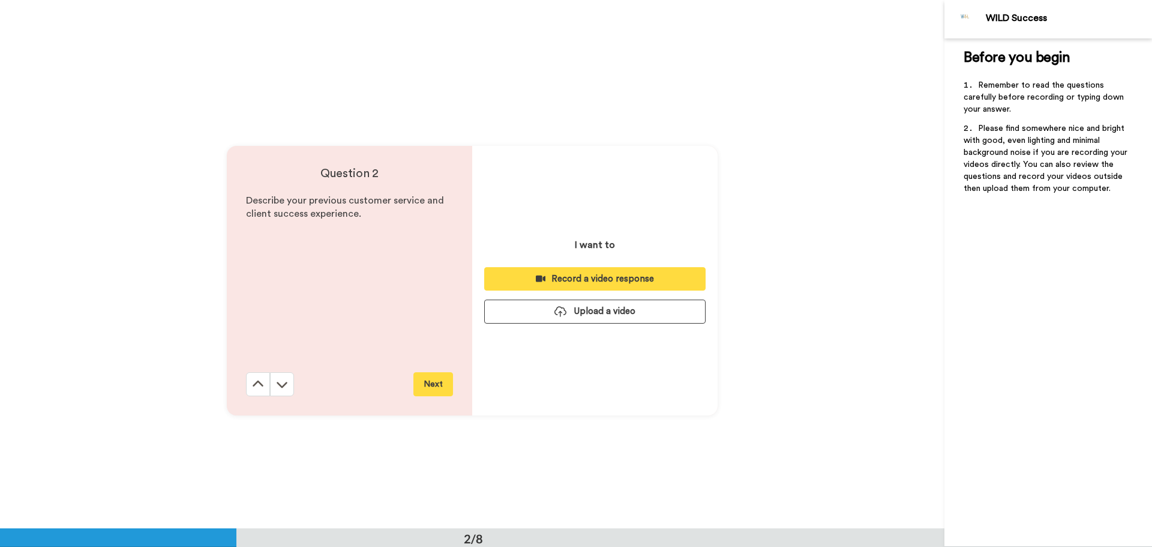 This screenshot has height=547, width=1152. What do you see at coordinates (473, 538) in the screenshot?
I see `div: 2/8` at bounding box center [473, 538].